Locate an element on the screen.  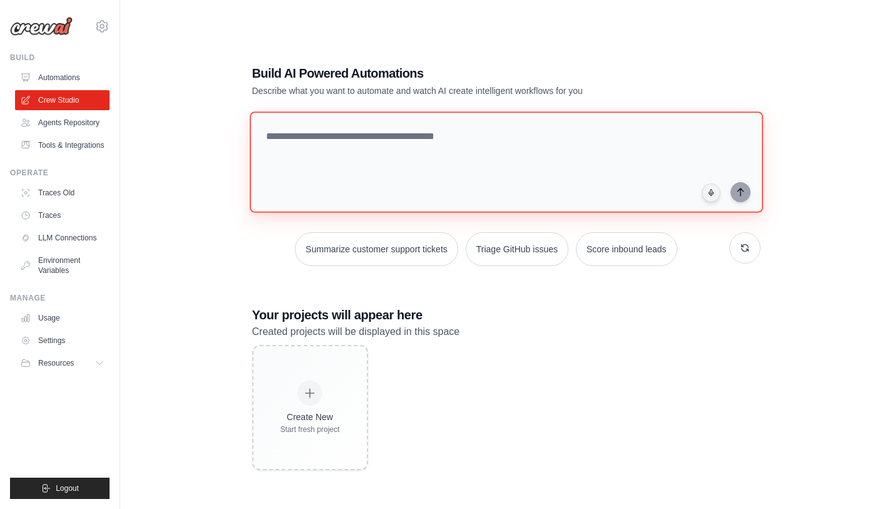
div: Start fresh project is located at coordinates (310, 429).